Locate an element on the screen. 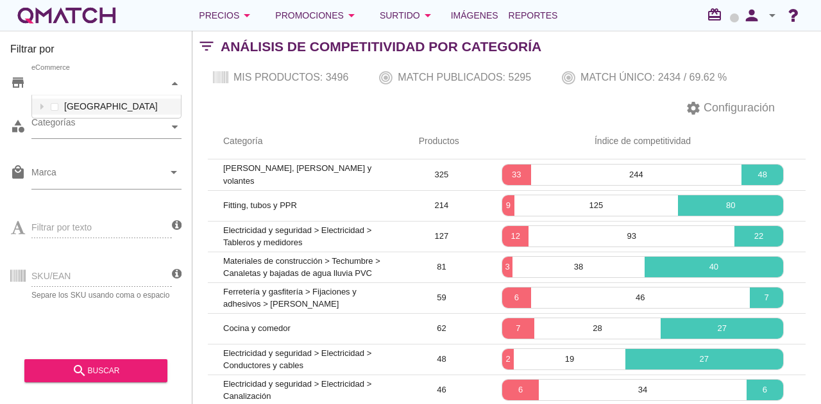  span: Fitting, tubos y PPR is located at coordinates (260, 205).